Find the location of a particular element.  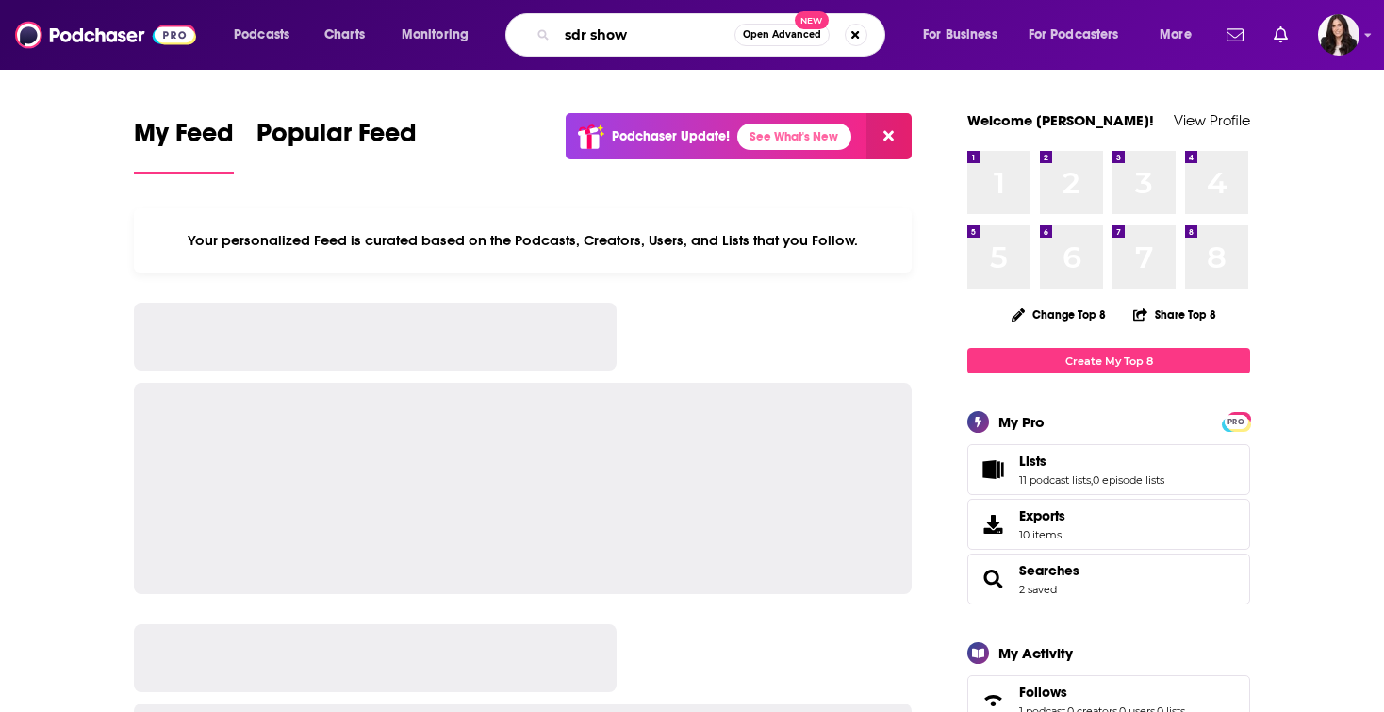

div: Your personalized Feed is curated based on the Podcasts, Creators, Users, and Lists that you Follow. is located at coordinates (522, 240).